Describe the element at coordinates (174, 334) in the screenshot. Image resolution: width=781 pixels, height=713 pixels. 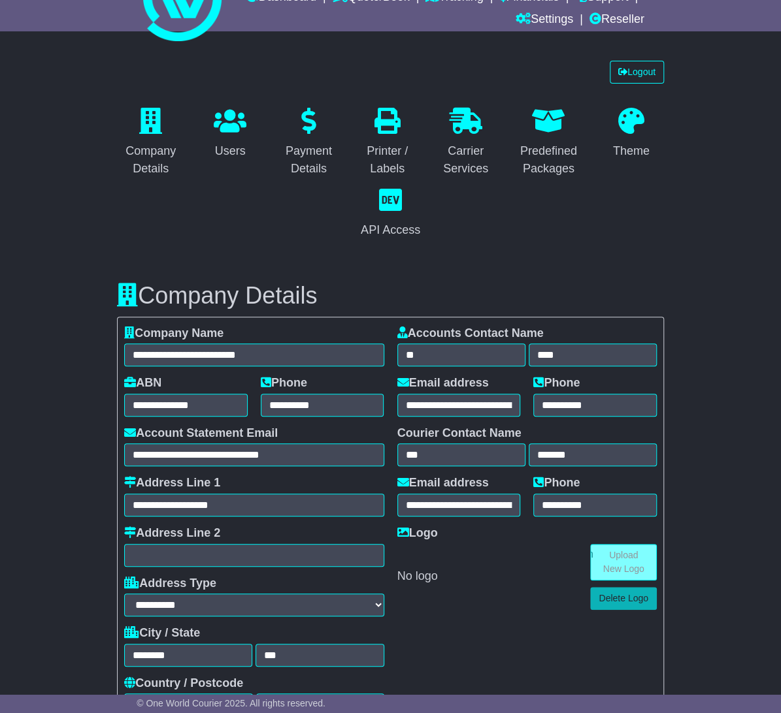
I see `label: Company Name` at that location.